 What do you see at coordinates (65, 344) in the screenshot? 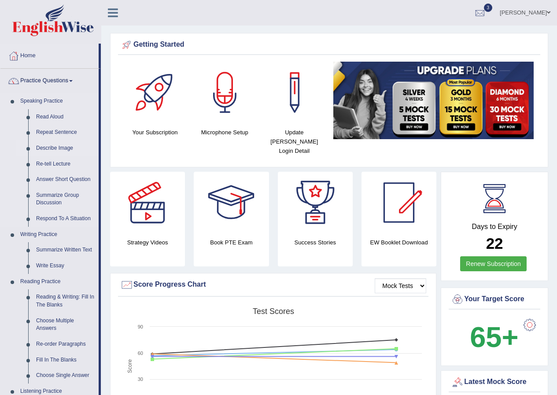
I see `a: Re-order Paragraphs` at bounding box center [65, 344].